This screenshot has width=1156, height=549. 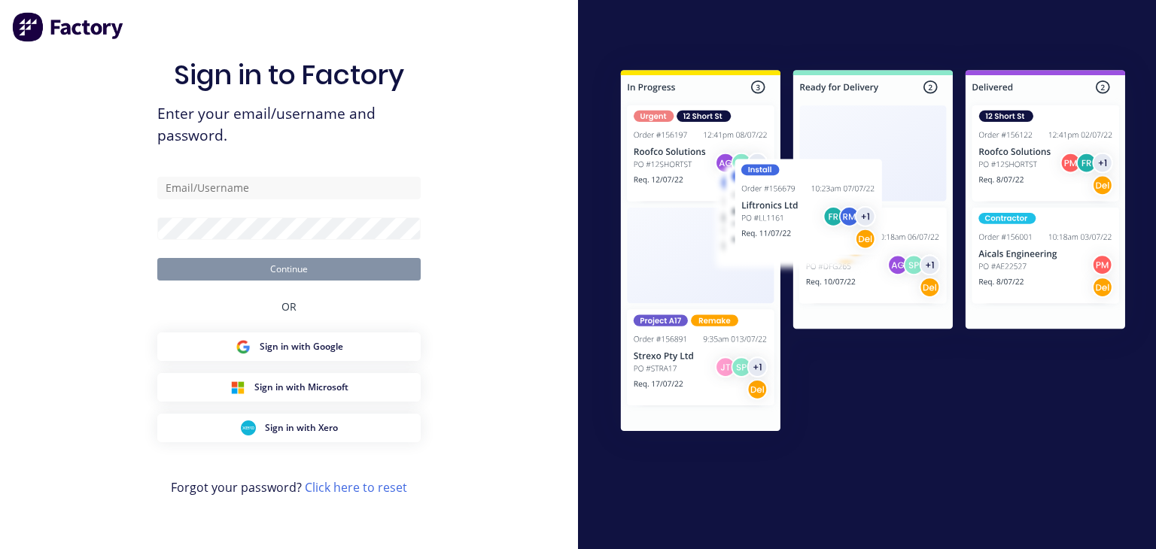 I want to click on div: OR, so click(x=289, y=306).